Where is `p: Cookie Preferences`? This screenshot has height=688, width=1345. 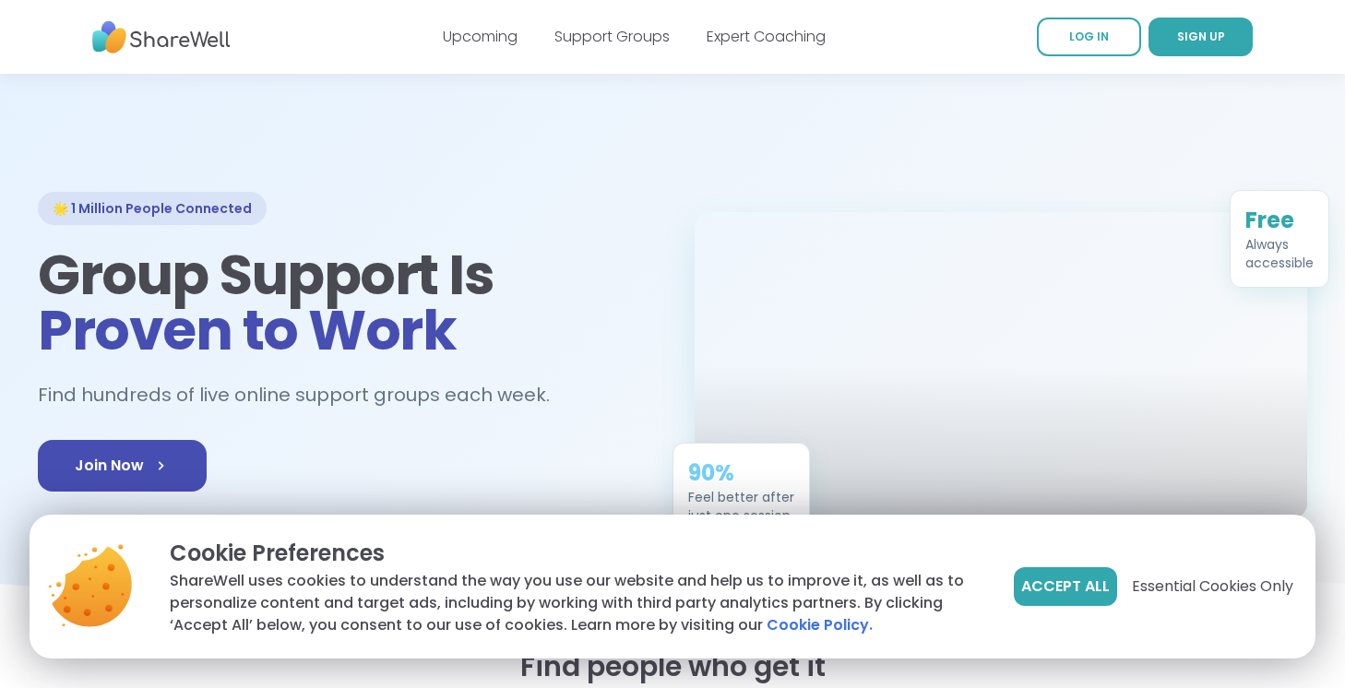 p: Cookie Preferences is located at coordinates (576, 553).